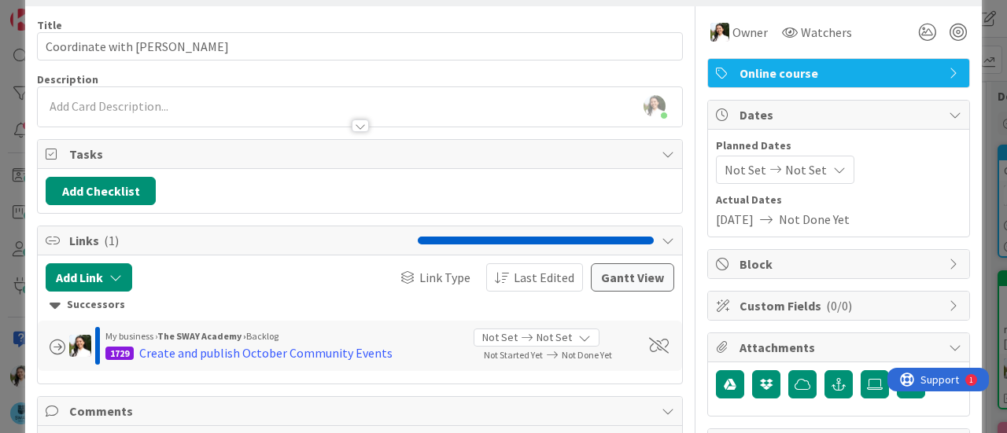  What do you see at coordinates (838, 200) in the screenshot?
I see `span: Actual Dates` at bounding box center [838, 200].